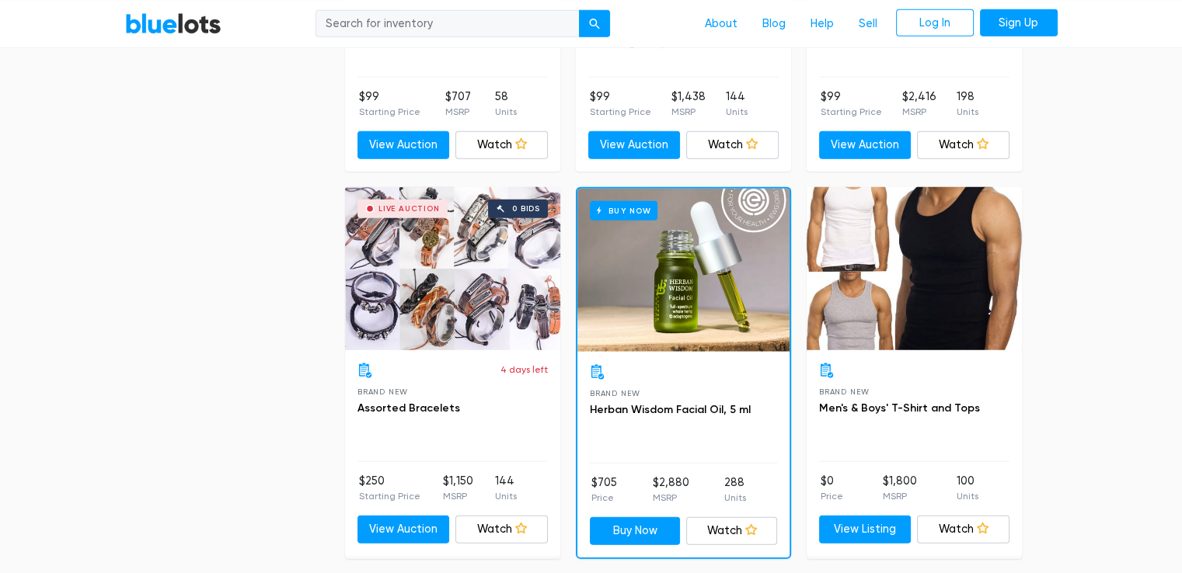 This screenshot has height=573, width=1182. Describe the element at coordinates (409, 209) in the screenshot. I see `div: Live Auction` at that location.